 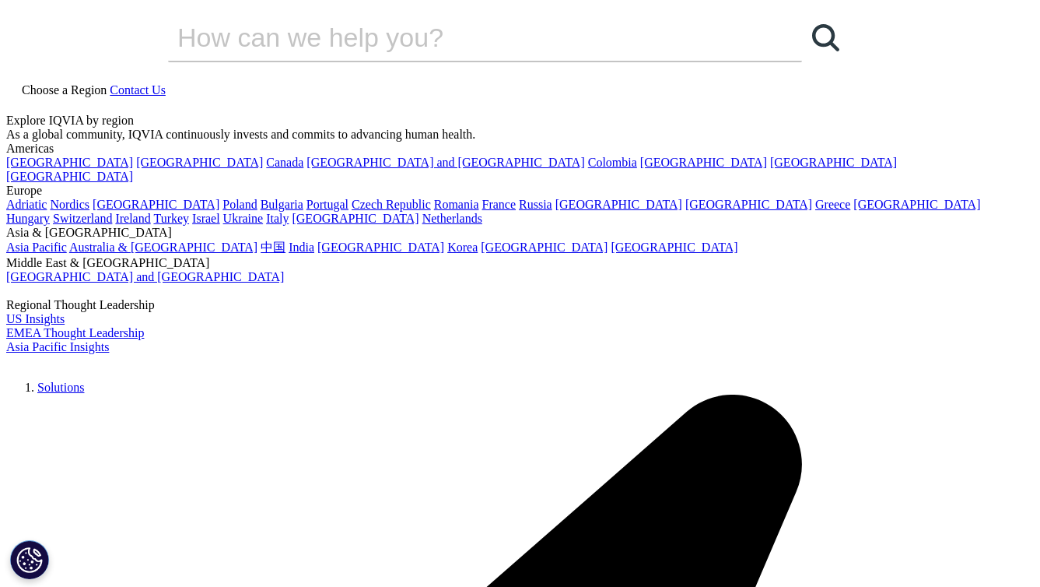 What do you see at coordinates (282, 204) in the screenshot?
I see `a: Bulgaria` at bounding box center [282, 204].